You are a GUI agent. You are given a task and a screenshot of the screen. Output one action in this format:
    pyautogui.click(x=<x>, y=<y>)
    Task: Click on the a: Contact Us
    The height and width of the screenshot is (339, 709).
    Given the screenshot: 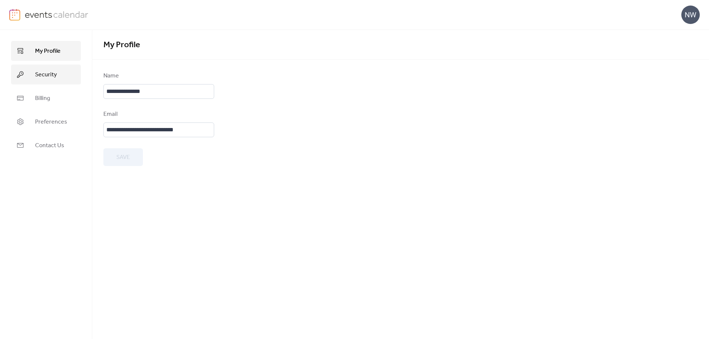 What is the action you would take?
    pyautogui.click(x=46, y=146)
    